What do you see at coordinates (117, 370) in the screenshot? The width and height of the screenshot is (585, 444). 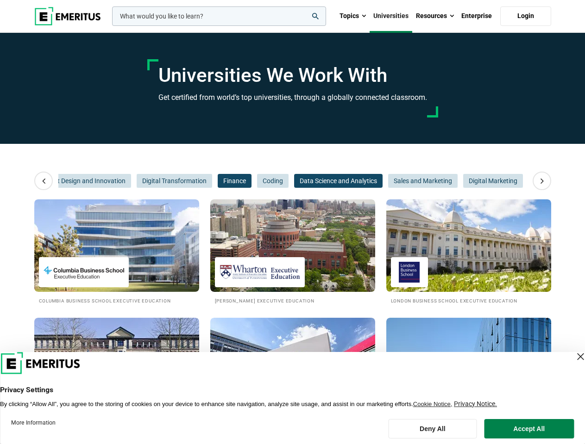 I see `a: Universities We Work With Cambridge Judge Business School Executive Education Cambridge Judge Bus...` at bounding box center [117, 370].